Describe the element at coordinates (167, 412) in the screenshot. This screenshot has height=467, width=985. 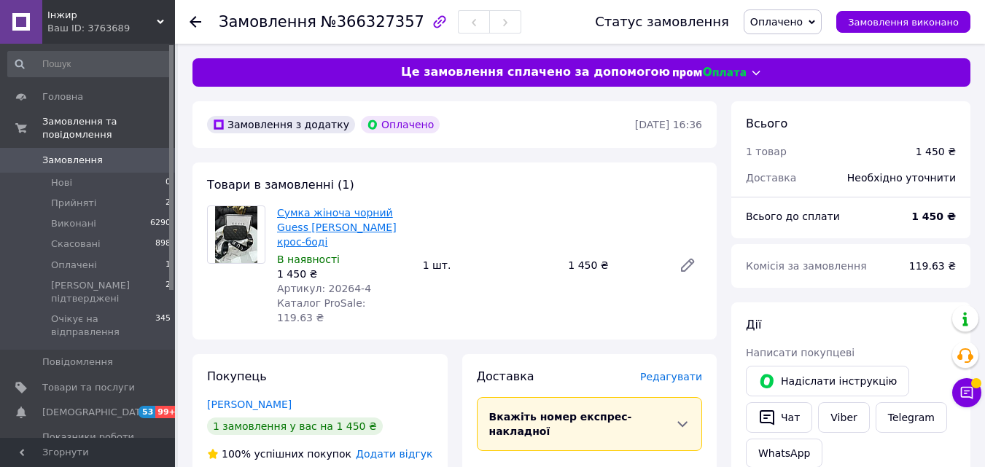
I see `span: 99+` at that location.